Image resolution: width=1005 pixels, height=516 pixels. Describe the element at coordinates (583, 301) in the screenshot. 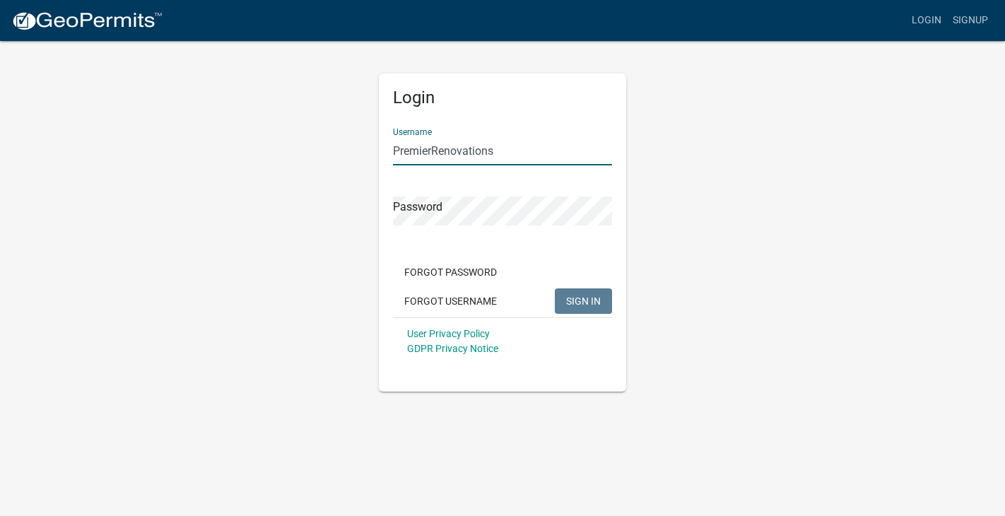

I see `button: SIGN IN` at that location.